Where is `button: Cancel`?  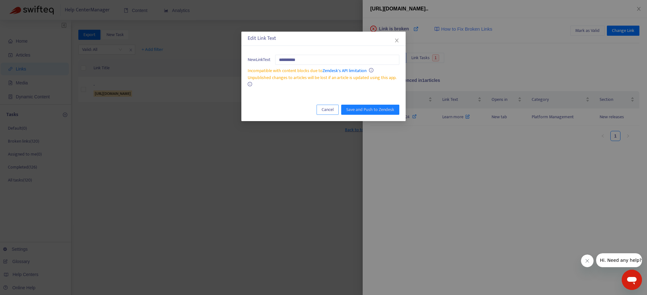 button: Cancel is located at coordinates (328, 110).